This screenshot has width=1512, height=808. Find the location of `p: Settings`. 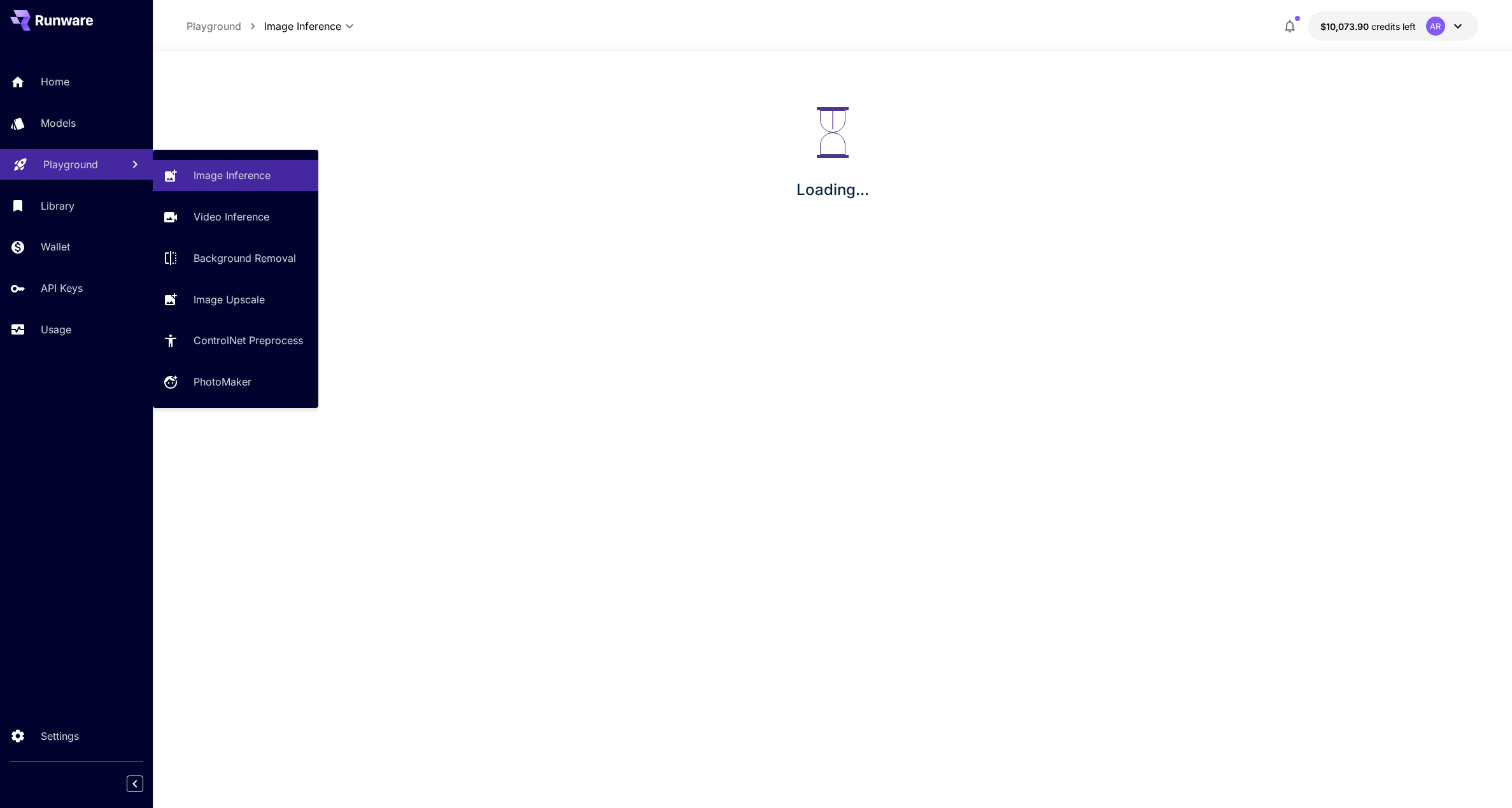

p: Settings is located at coordinates (59, 736).